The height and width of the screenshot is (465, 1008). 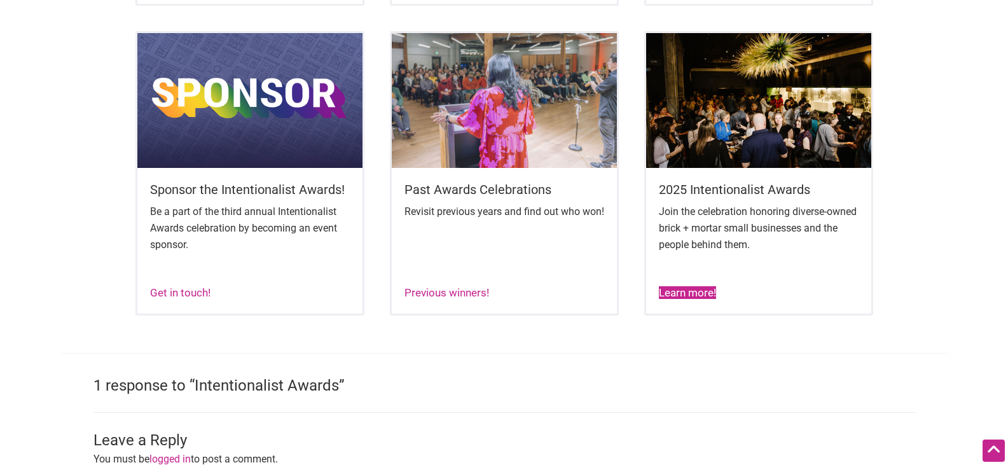 What do you see at coordinates (250, 228) in the screenshot?
I see `p: Be a part of the third annual Intentionalist Awards celebration by becoming an event sponsor.` at bounding box center [250, 228].